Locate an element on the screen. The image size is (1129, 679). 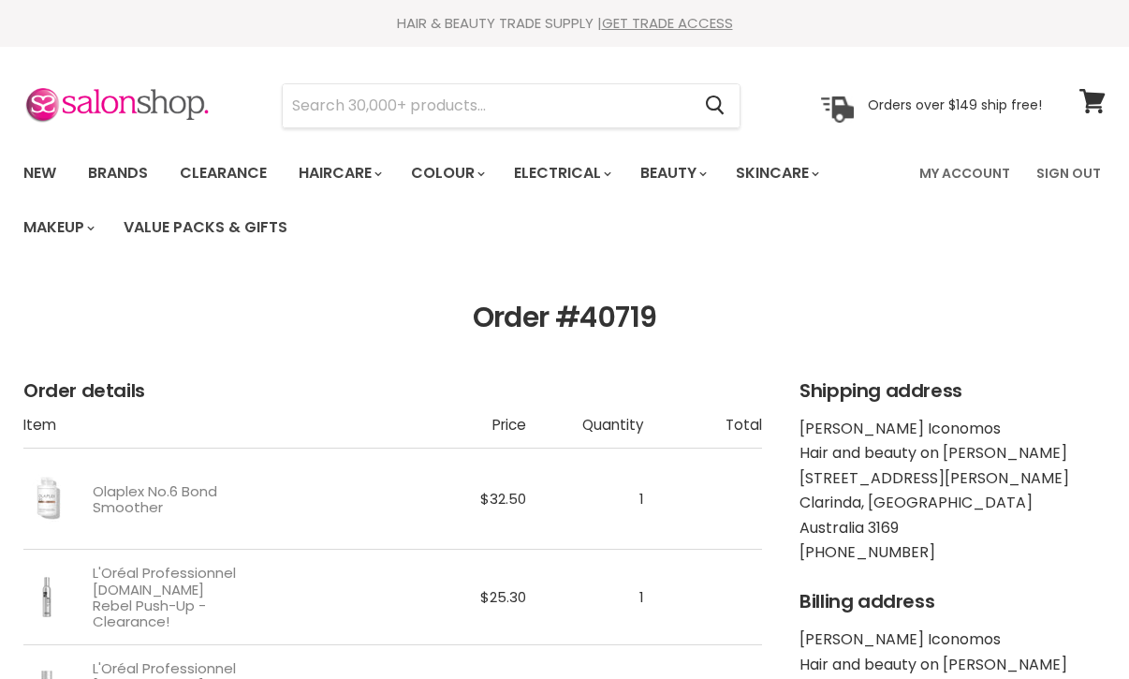
a: Colour is located at coordinates (447, 173).